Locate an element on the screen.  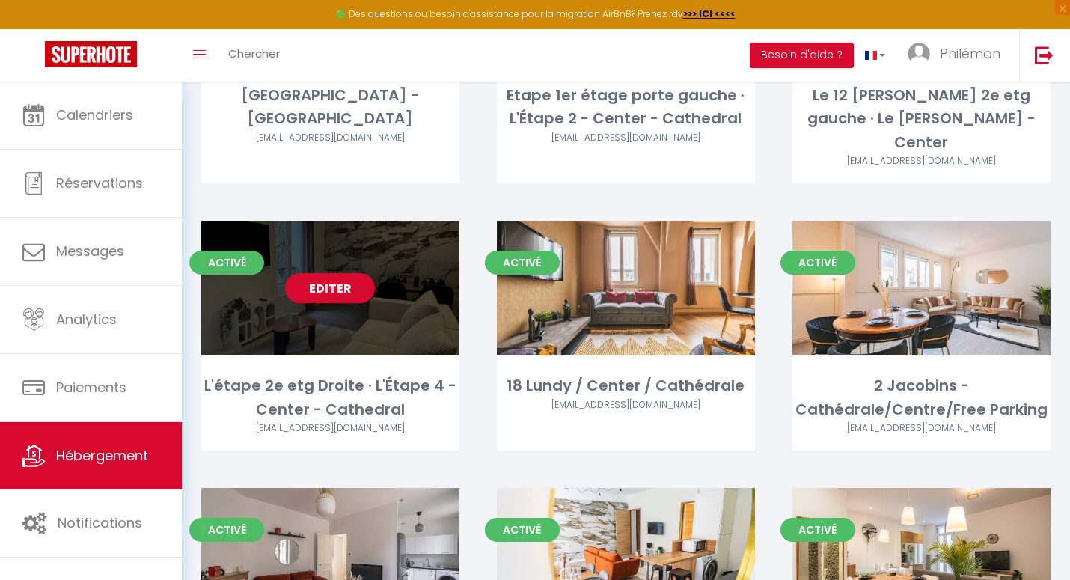
img: logout is located at coordinates (1043, 55).